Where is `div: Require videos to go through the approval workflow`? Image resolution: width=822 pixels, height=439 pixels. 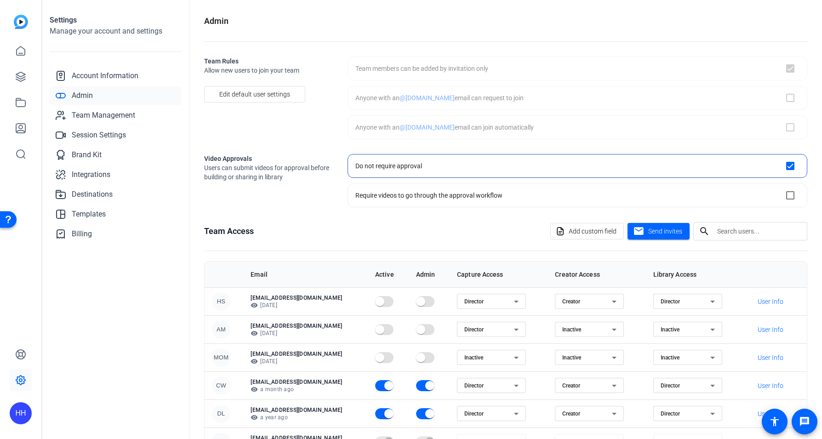 div: Require videos to go through the approval workflow is located at coordinates (429, 195).